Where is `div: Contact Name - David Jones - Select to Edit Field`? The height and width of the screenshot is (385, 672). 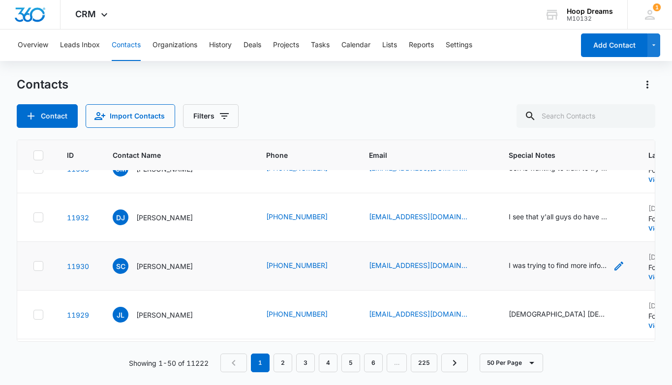
div: Contact Name - David Jones - Select to Edit Field is located at coordinates (161, 218).